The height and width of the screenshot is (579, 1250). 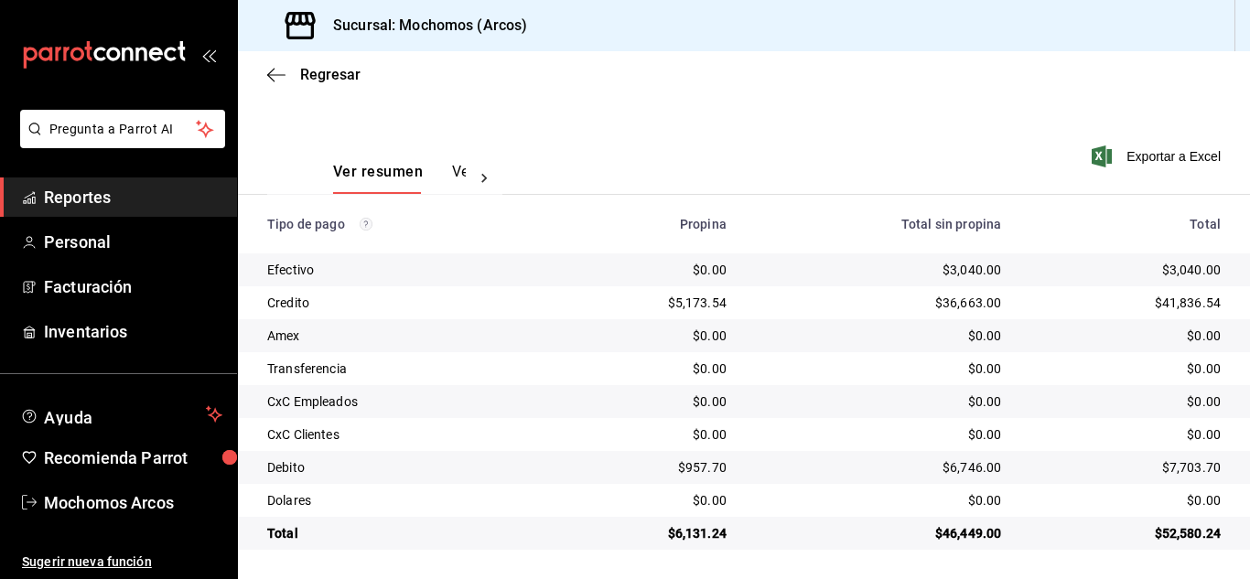 What do you see at coordinates (378, 178) in the screenshot?
I see `button: Ver resumen` at bounding box center [378, 178].